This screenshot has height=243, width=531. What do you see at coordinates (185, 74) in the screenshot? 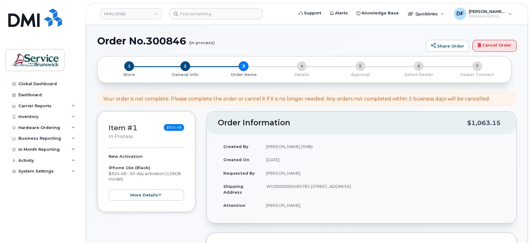
I see `a: 2 General Info` at bounding box center [185, 74].